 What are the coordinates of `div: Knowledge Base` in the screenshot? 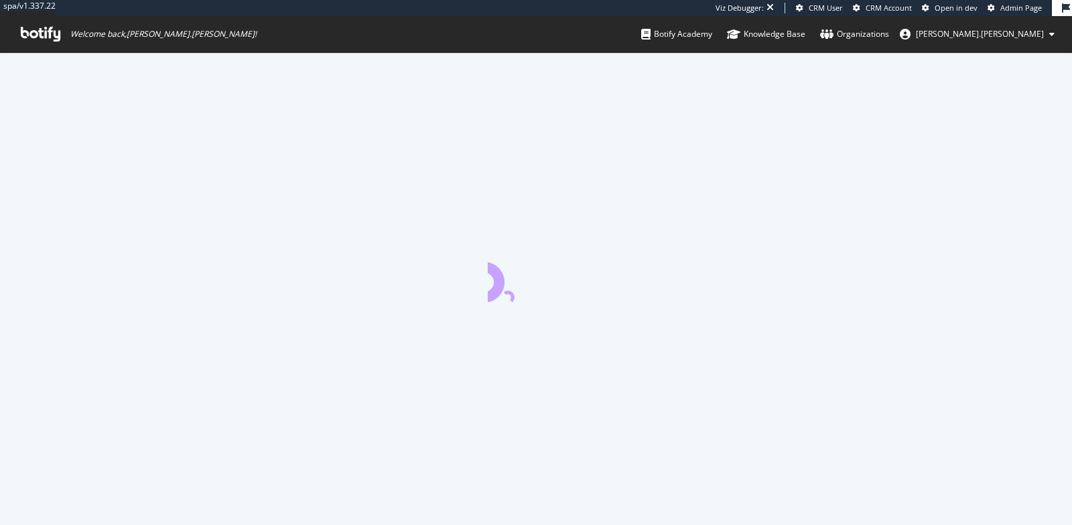 It's located at (766, 34).